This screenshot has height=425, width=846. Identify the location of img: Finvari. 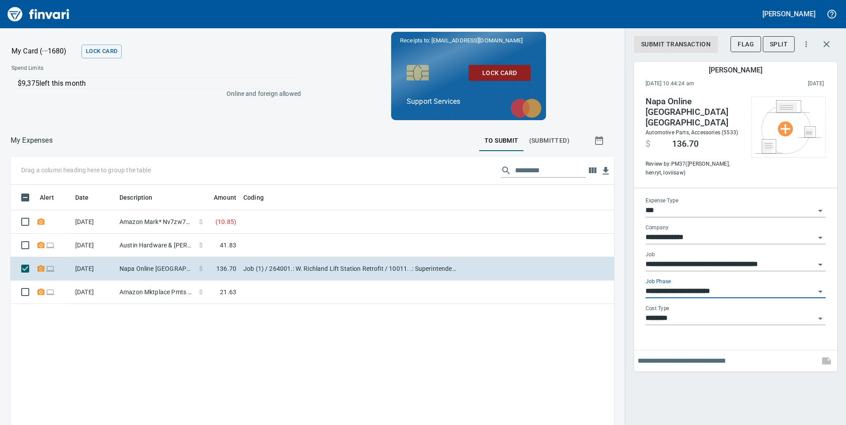
(38, 14).